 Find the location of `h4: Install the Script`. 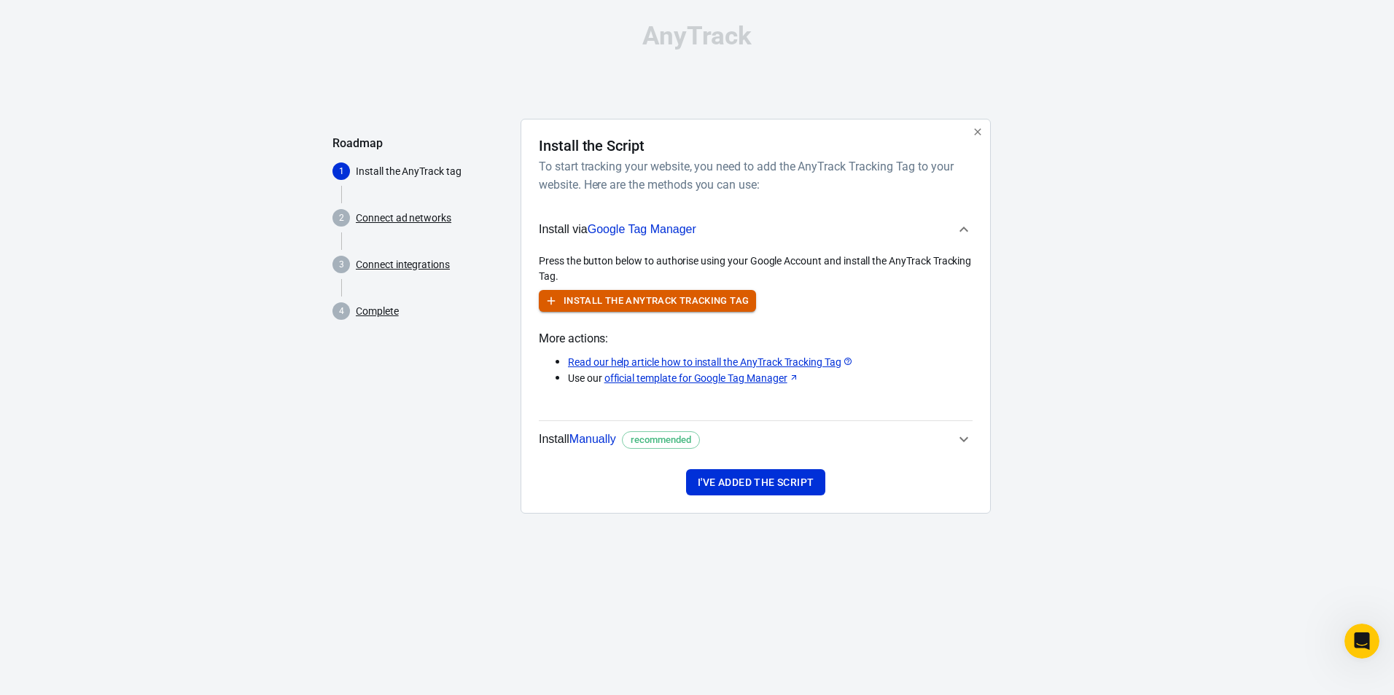

h4: Install the Script is located at coordinates (591, 146).